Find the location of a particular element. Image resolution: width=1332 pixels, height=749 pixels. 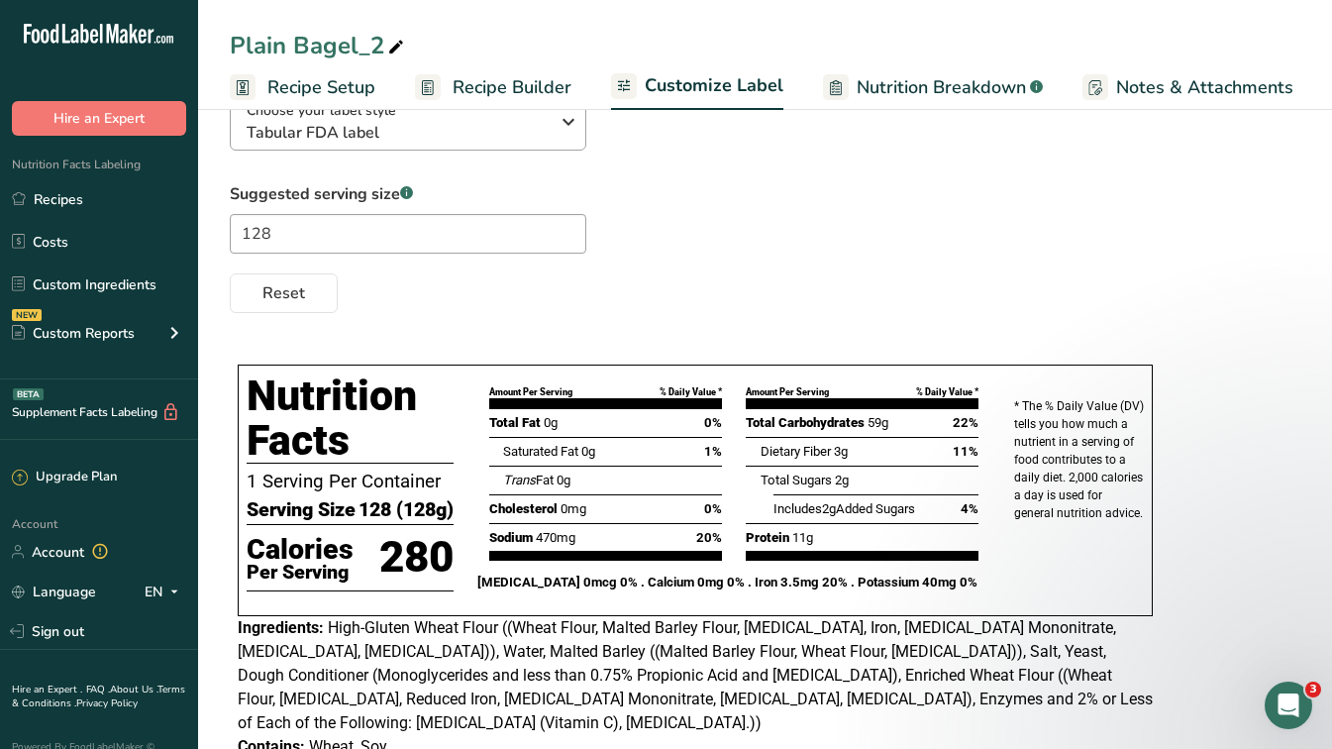

span: 4% is located at coordinates (970, 509).